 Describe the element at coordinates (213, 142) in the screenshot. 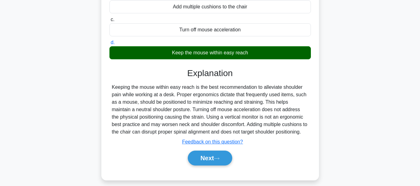

I see `u: Feedback on this question?` at that location.